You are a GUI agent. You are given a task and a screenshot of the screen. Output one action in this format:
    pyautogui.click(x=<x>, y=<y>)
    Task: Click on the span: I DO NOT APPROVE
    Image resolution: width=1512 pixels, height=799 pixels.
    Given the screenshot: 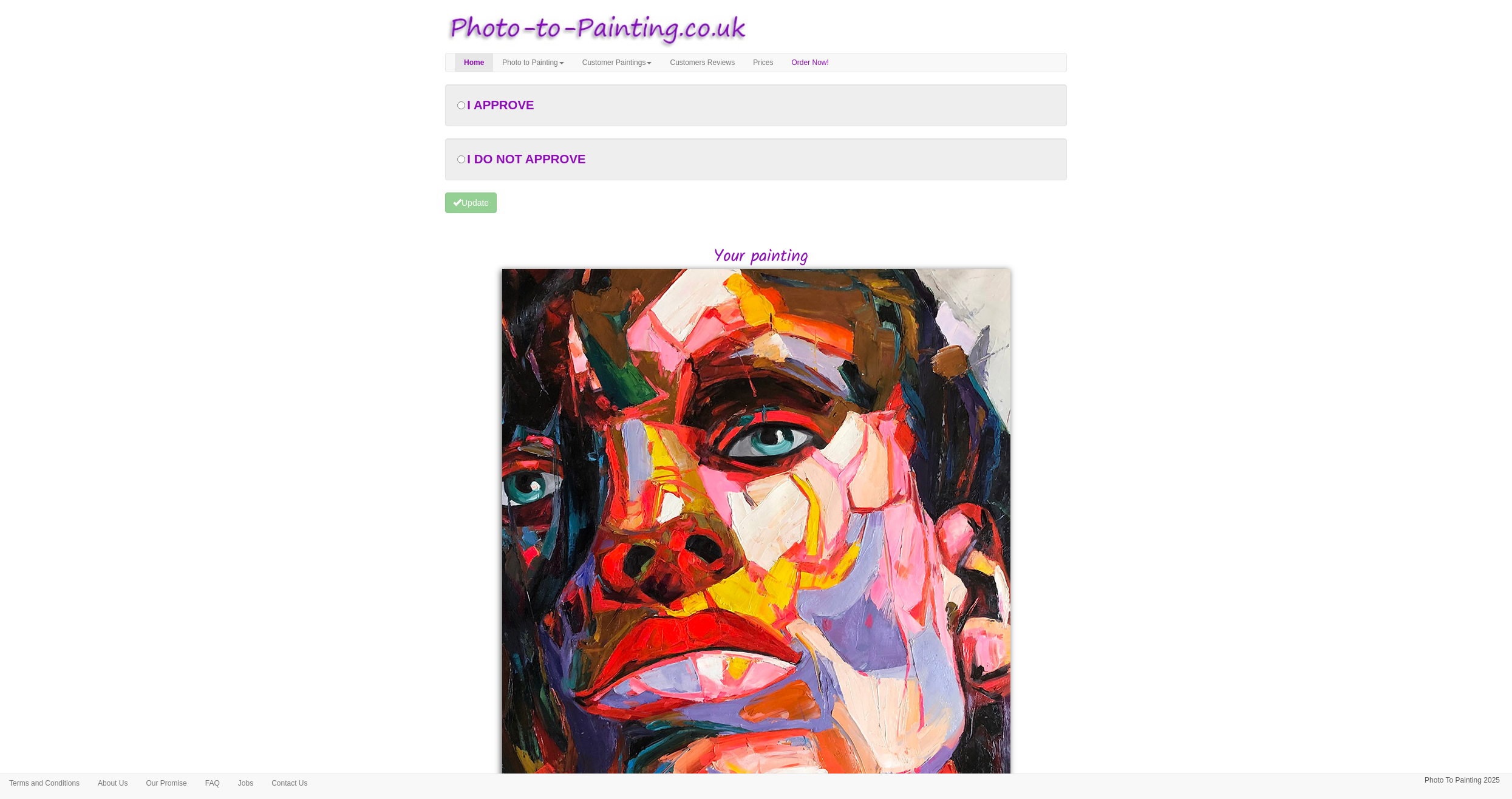 What is the action you would take?
    pyautogui.click(x=526, y=159)
    